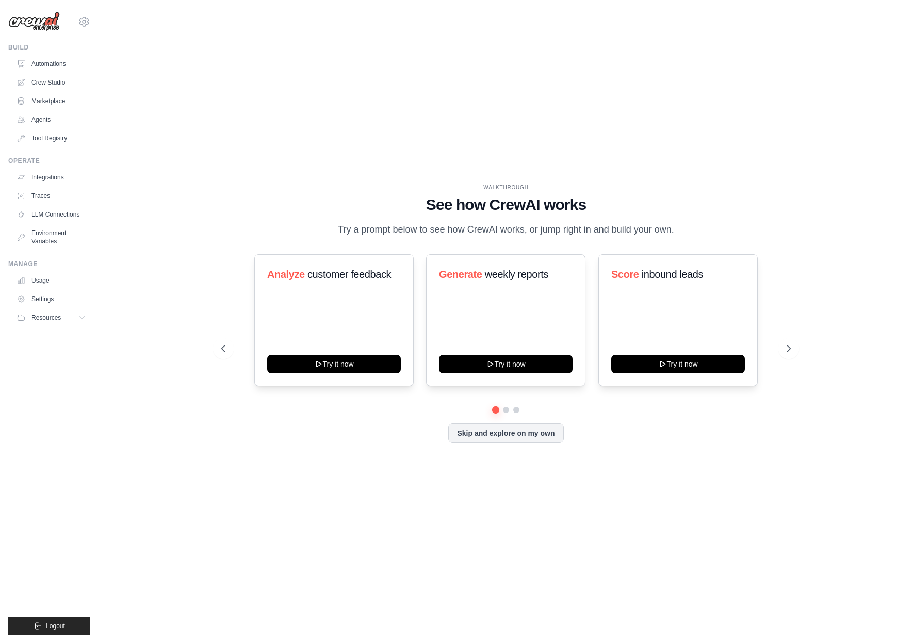  Describe the element at coordinates (51, 64) in the screenshot. I see `a: Automations` at that location.